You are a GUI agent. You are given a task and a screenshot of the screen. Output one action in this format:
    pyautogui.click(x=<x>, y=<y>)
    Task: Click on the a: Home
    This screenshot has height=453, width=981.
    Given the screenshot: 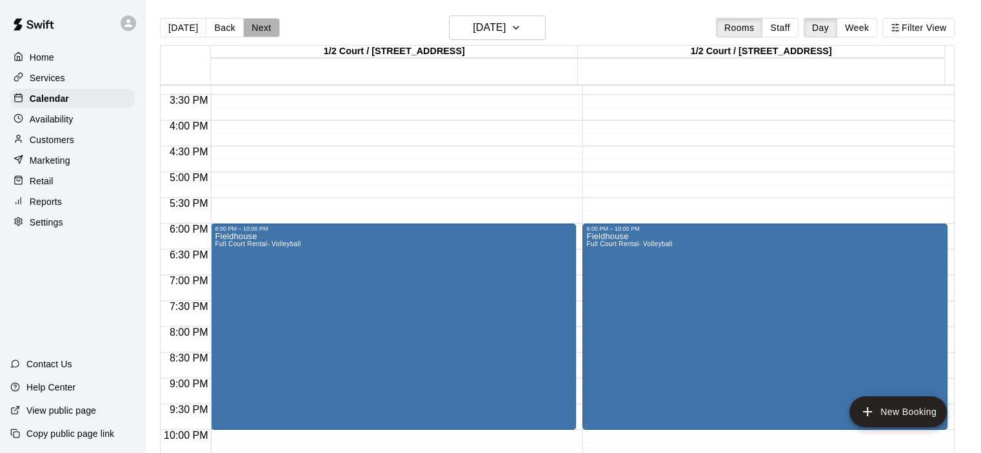 What is the action you would take?
    pyautogui.click(x=72, y=57)
    